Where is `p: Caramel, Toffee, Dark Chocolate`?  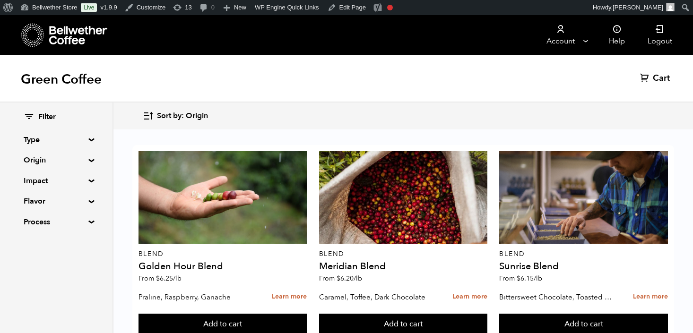 p: Caramel, Toffee, Dark Chocolate is located at coordinates (376, 297).